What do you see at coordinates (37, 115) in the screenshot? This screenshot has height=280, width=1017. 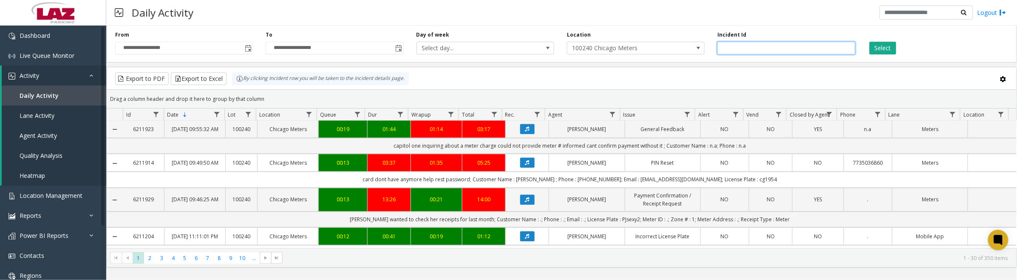 I see `span: Lane Activity` at bounding box center [37, 115].